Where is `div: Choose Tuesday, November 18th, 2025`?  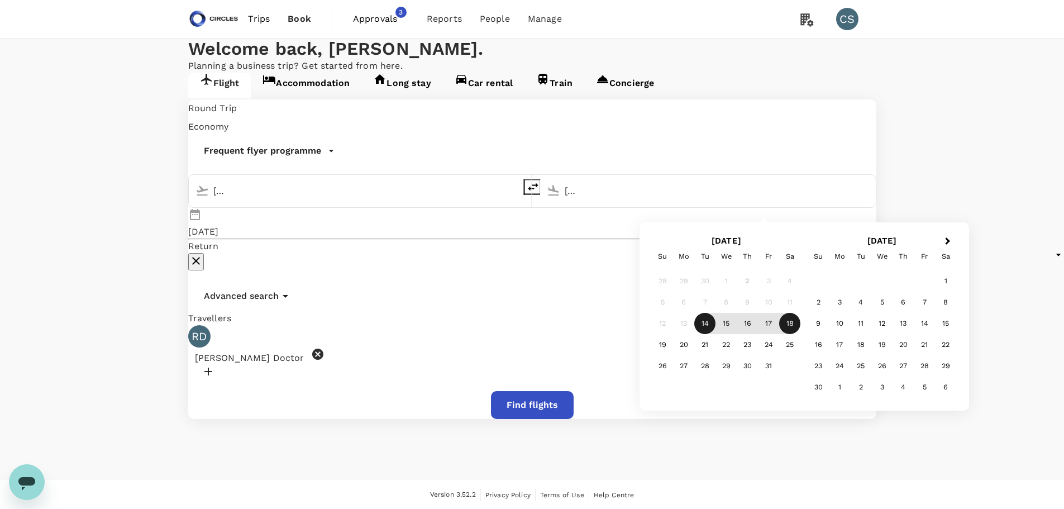 div: Choose Tuesday, November 18th, 2025 is located at coordinates (861, 345).